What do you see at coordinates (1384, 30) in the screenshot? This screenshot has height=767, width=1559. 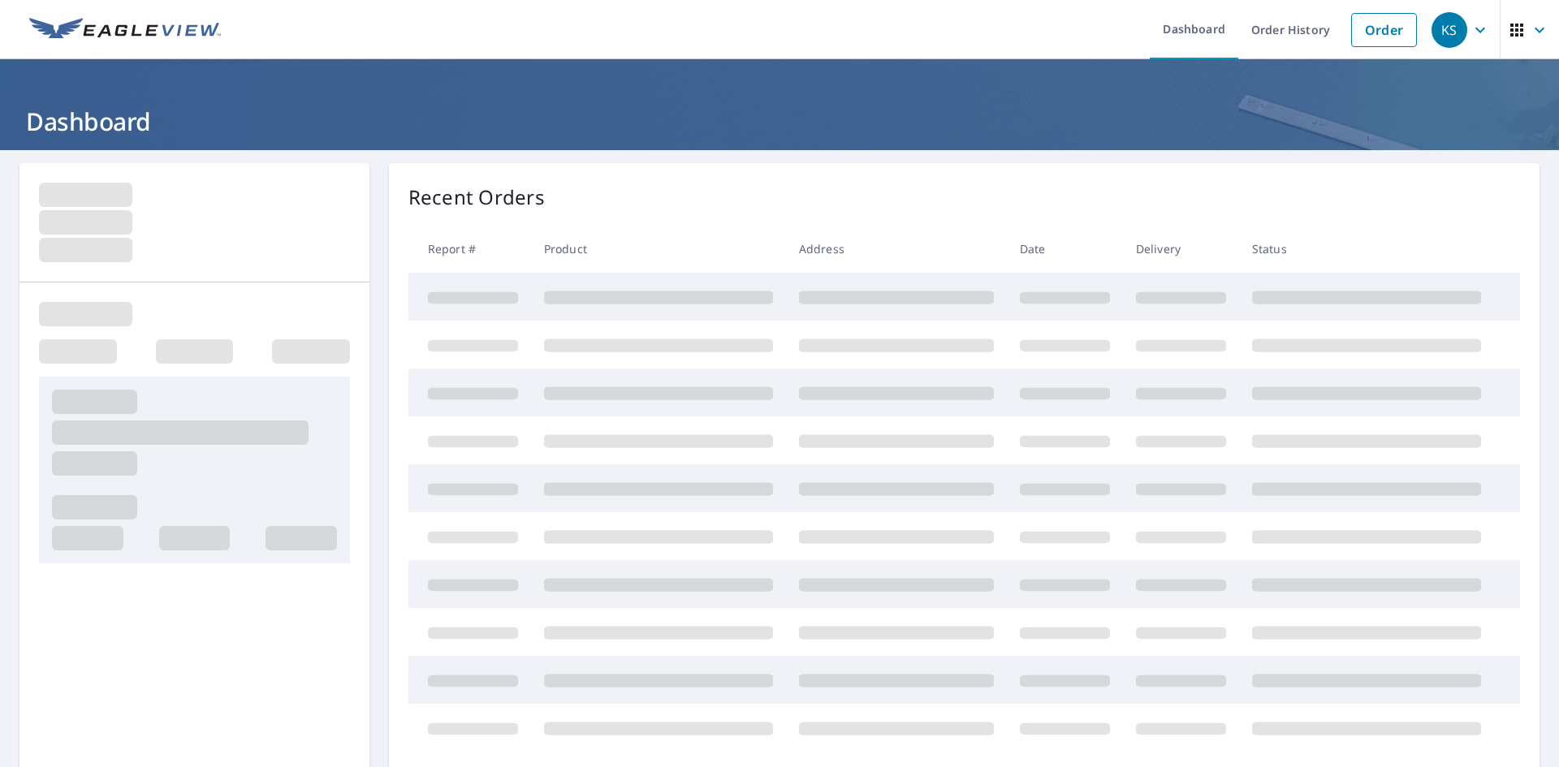 I see `a: Order` at bounding box center [1384, 30].